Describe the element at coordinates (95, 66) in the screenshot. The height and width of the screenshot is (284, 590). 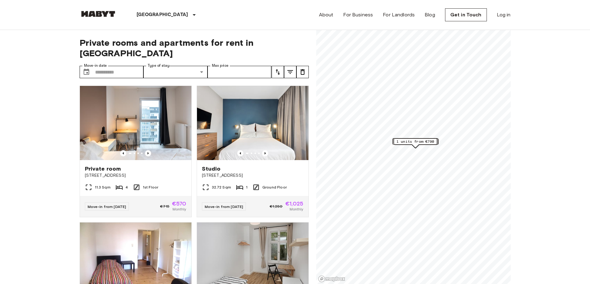
I see `label: Move-in date` at that location.